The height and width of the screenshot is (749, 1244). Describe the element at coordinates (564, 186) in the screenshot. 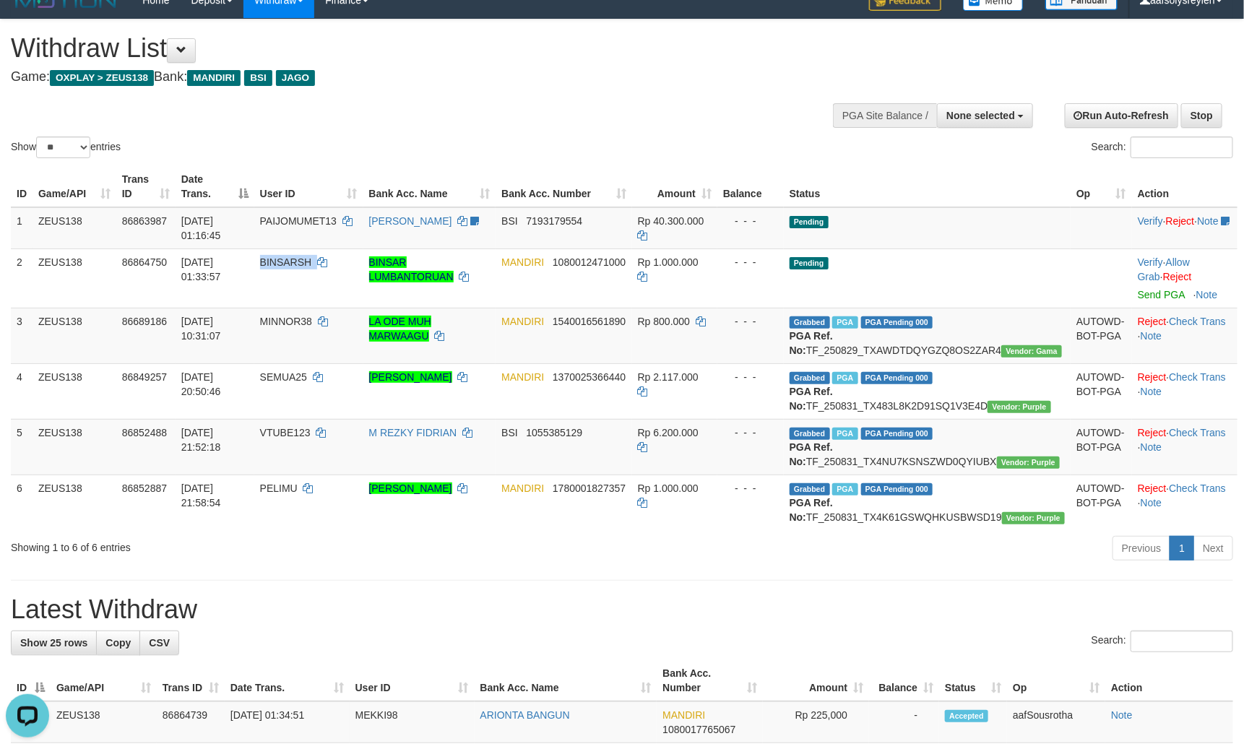

I see `th: Bank Acc. Number: activate to sort column ascending` at that location.